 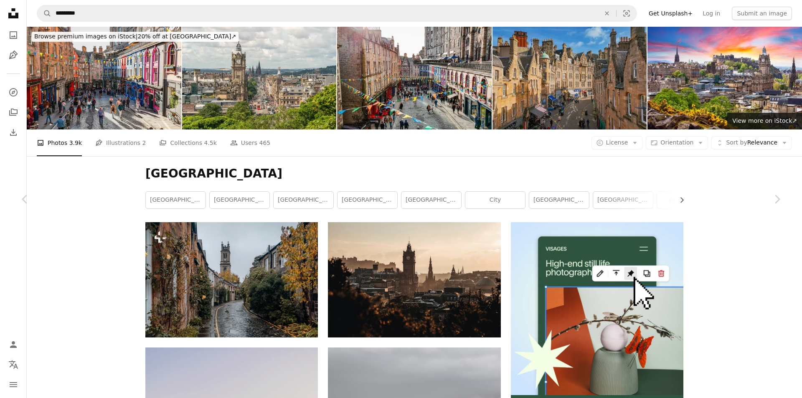 What do you see at coordinates (120, 143) in the screenshot?
I see `a: Illustrations 2` at bounding box center [120, 143].